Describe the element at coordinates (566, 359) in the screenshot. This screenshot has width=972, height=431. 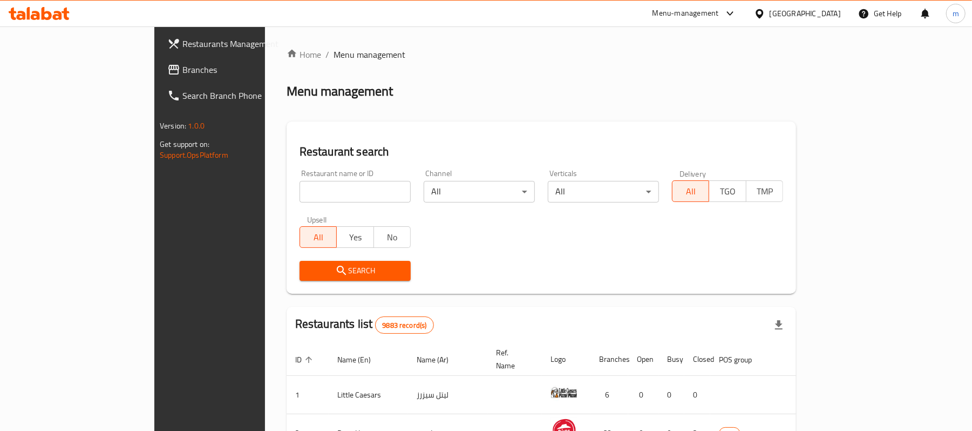
I see `th: Logo` at that location.